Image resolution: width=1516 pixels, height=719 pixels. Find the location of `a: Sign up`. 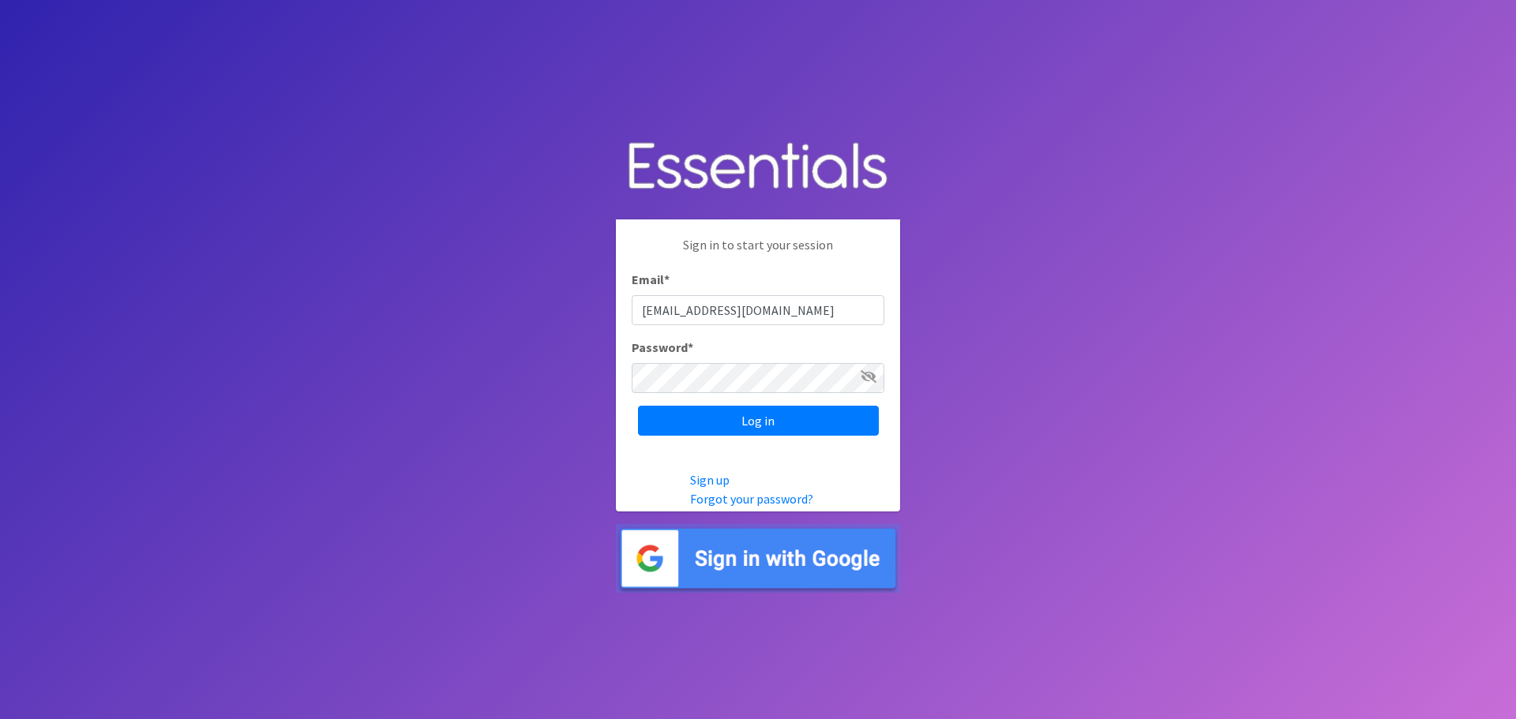

a: Sign up is located at coordinates (710, 480).